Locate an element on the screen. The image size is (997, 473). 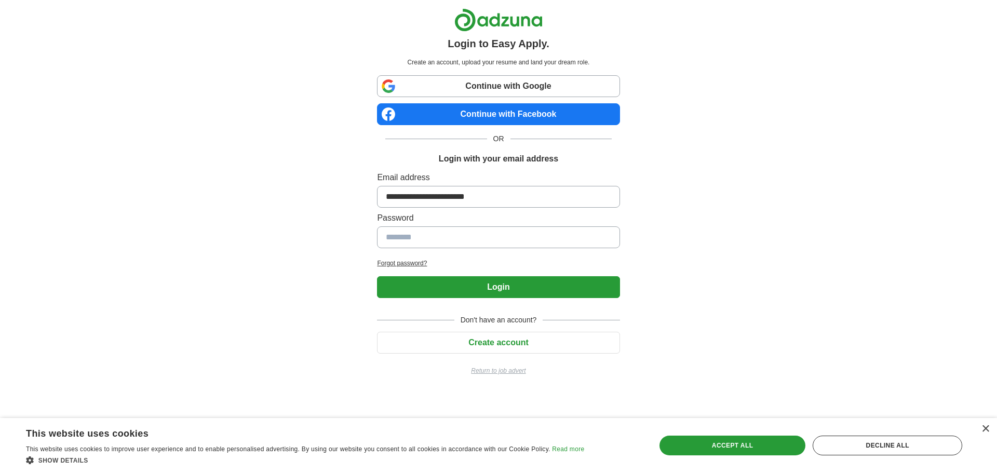
div: This website uses cookies is located at coordinates (292, 432).